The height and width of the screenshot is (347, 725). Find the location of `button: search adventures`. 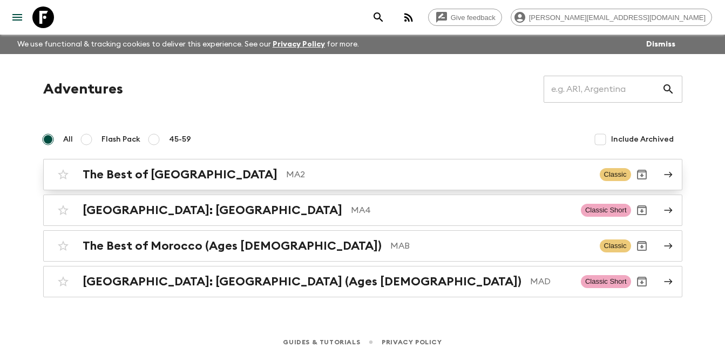

button: search adventures is located at coordinates (379, 17).